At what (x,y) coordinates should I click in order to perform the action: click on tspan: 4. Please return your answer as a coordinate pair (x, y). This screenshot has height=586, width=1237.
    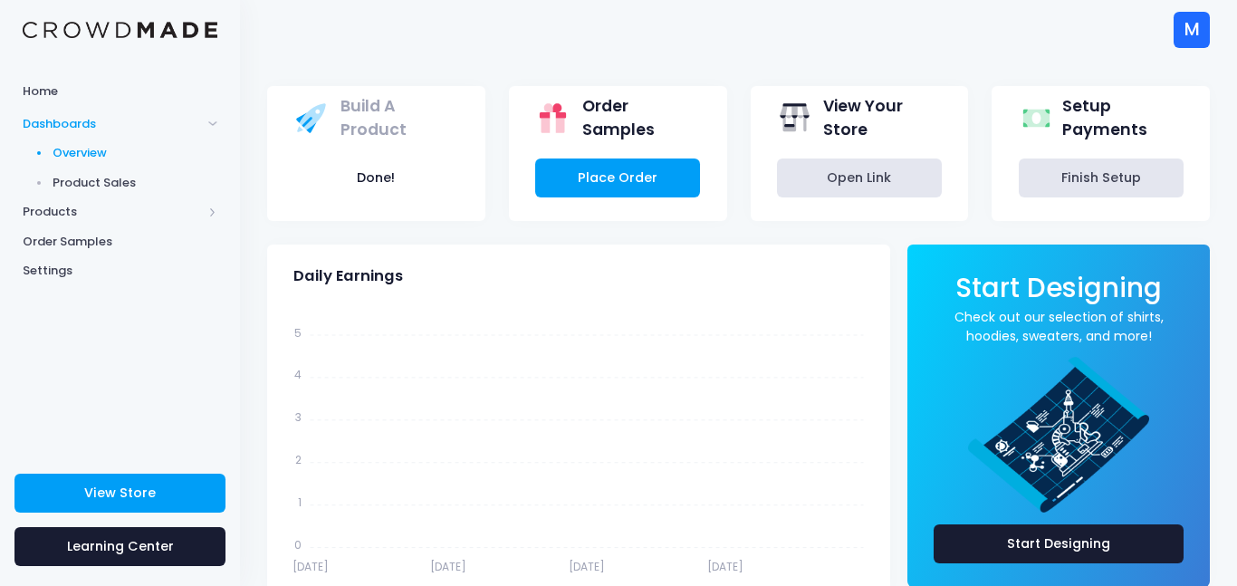
    Looking at the image, I should click on (298, 374).